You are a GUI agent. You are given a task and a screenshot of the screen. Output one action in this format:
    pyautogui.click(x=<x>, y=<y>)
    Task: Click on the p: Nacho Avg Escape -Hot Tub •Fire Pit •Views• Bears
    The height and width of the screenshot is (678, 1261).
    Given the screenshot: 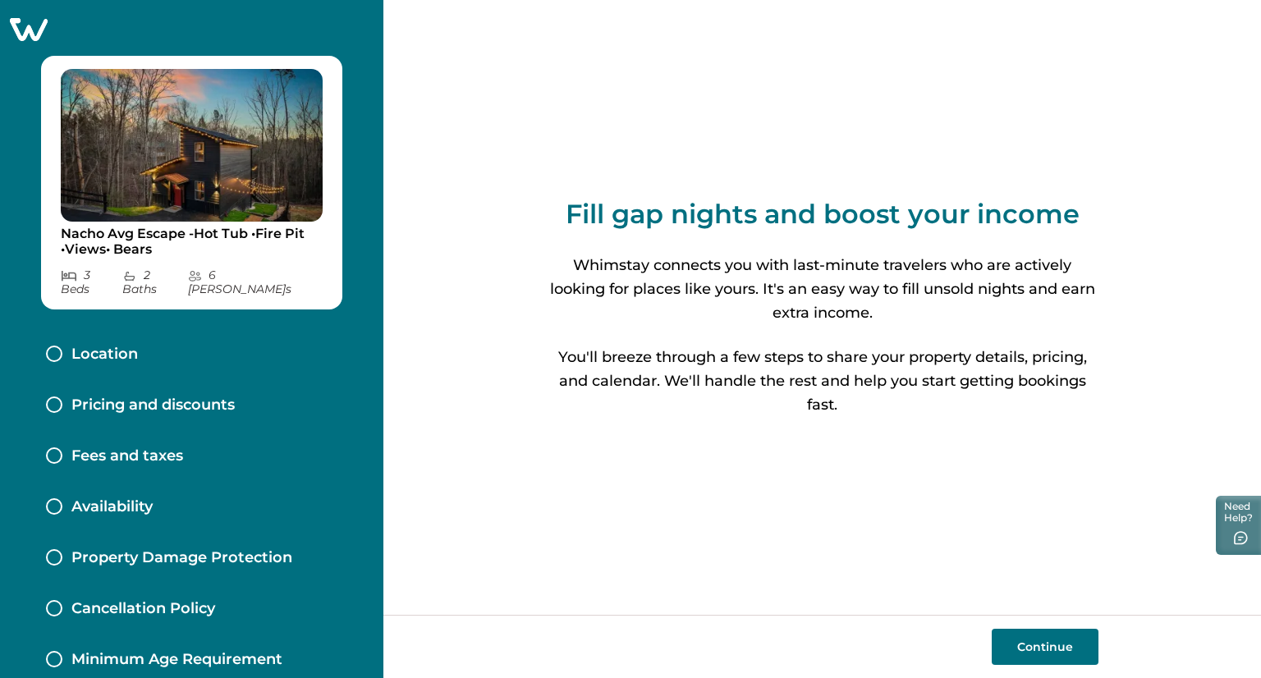 What is the action you would take?
    pyautogui.click(x=191, y=241)
    